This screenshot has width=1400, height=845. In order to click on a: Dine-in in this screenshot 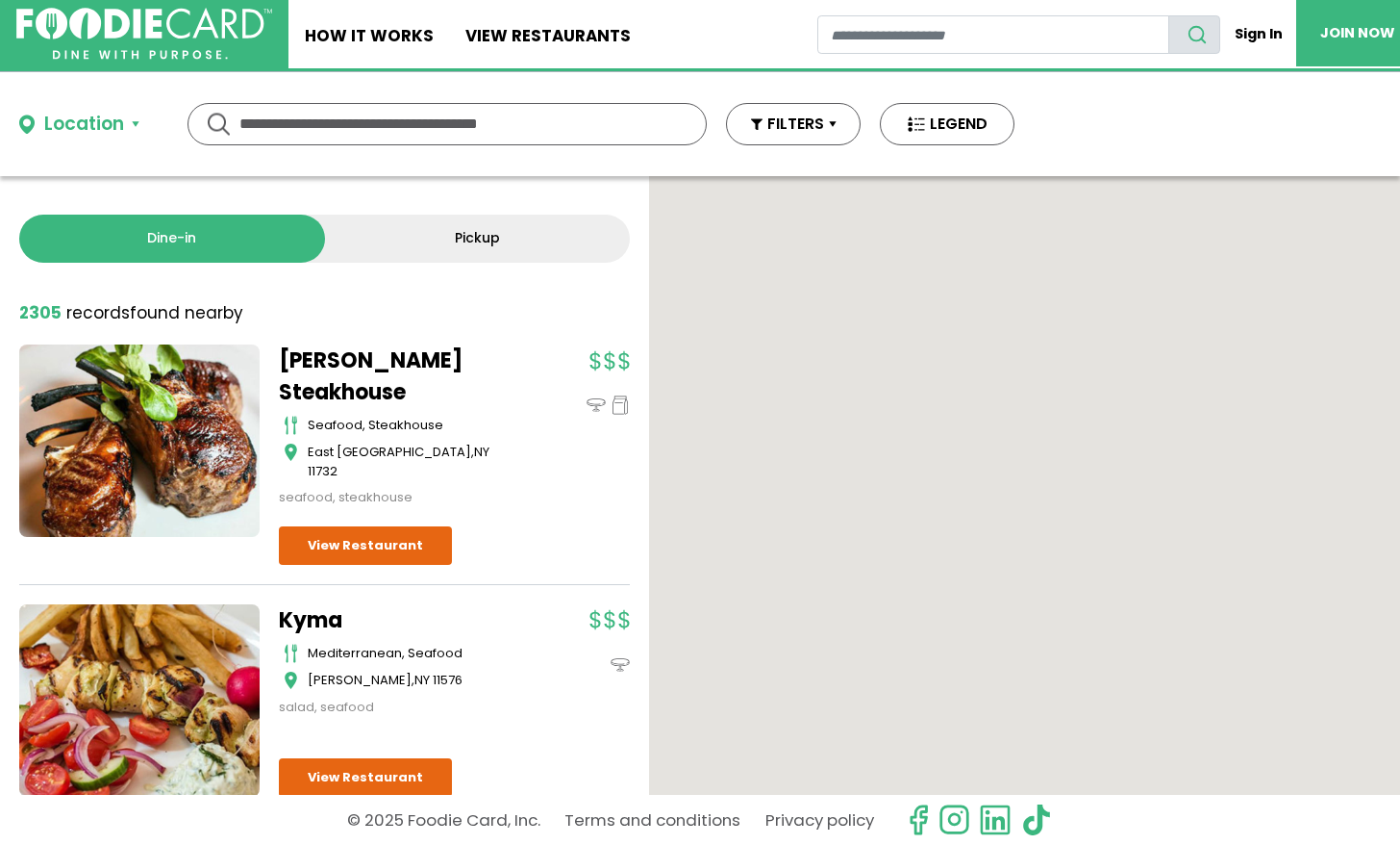, I will do `click(173, 239)`.